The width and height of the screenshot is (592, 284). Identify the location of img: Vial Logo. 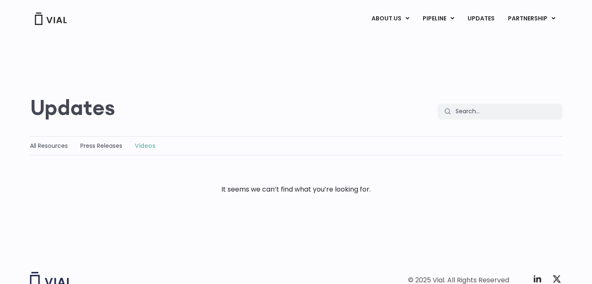
(51, 19).